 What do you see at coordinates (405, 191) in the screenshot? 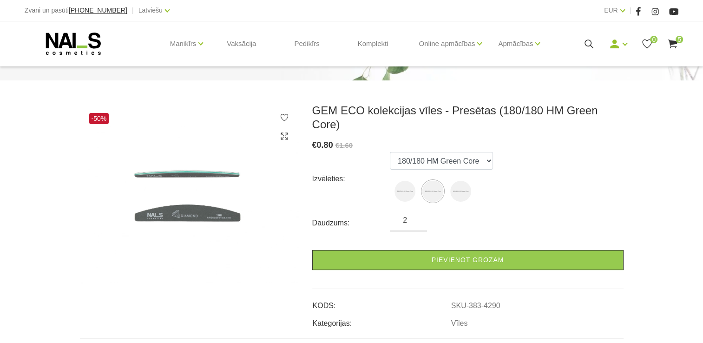
I see `label: Nav atlikumā` at bounding box center [405, 191].